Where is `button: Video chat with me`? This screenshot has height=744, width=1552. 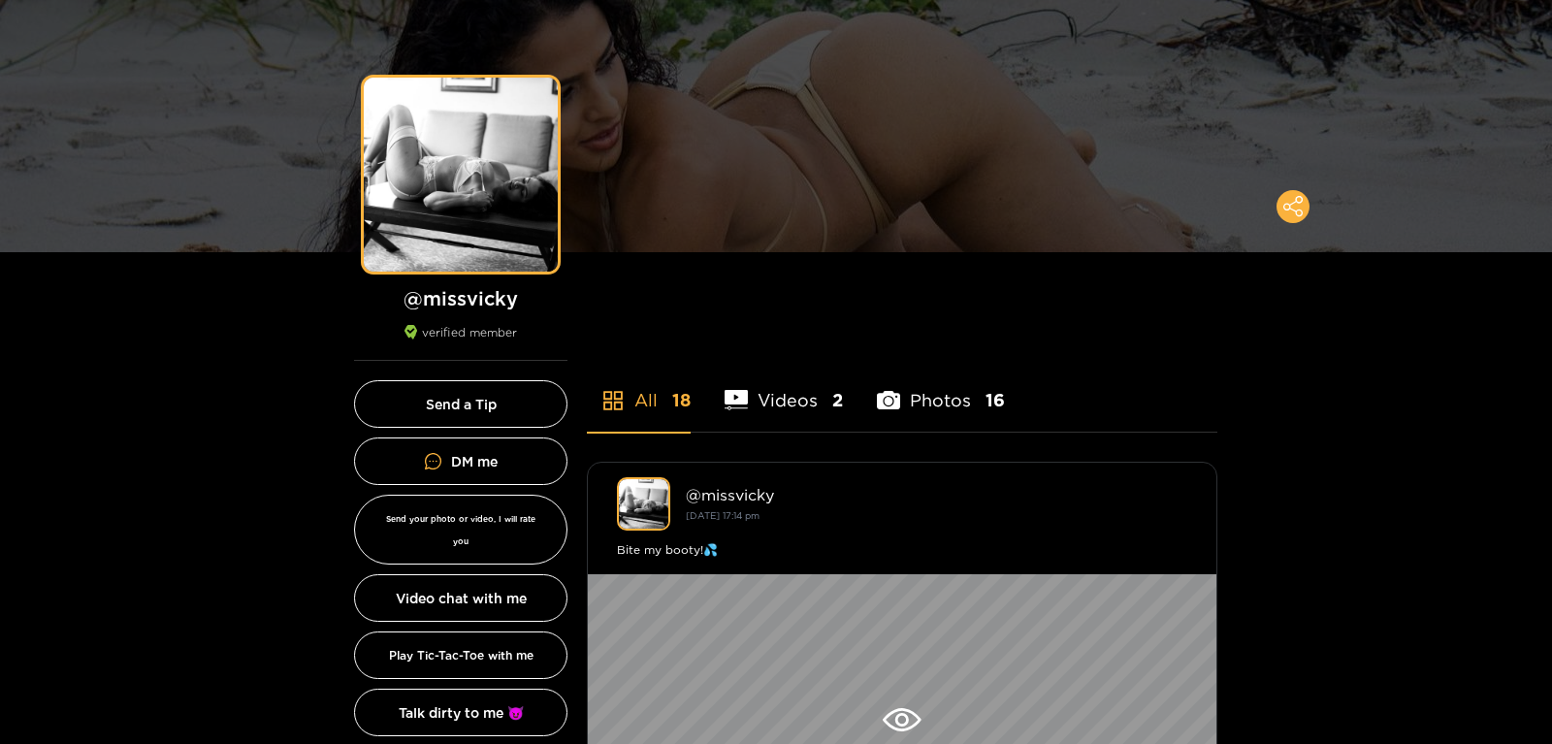
button: Video chat with me is located at coordinates (461, 598).